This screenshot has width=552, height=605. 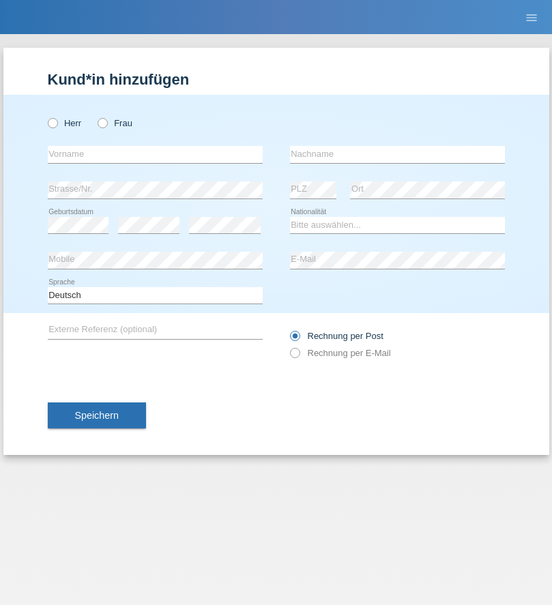 What do you see at coordinates (336, 336) in the screenshot?
I see `label: Rechnung per Post` at bounding box center [336, 336].